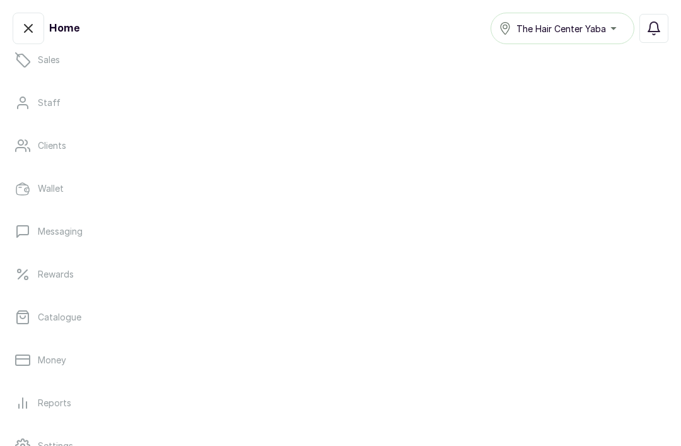 Image resolution: width=681 pixels, height=446 pixels. What do you see at coordinates (341, 231) in the screenshot?
I see `a: Messaging` at bounding box center [341, 231].